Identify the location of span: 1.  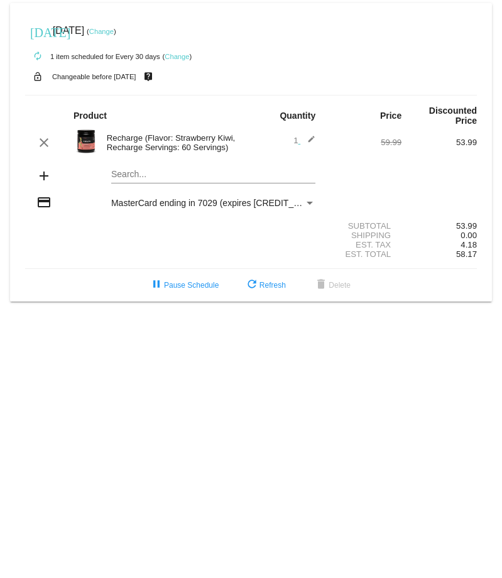
(304, 140).